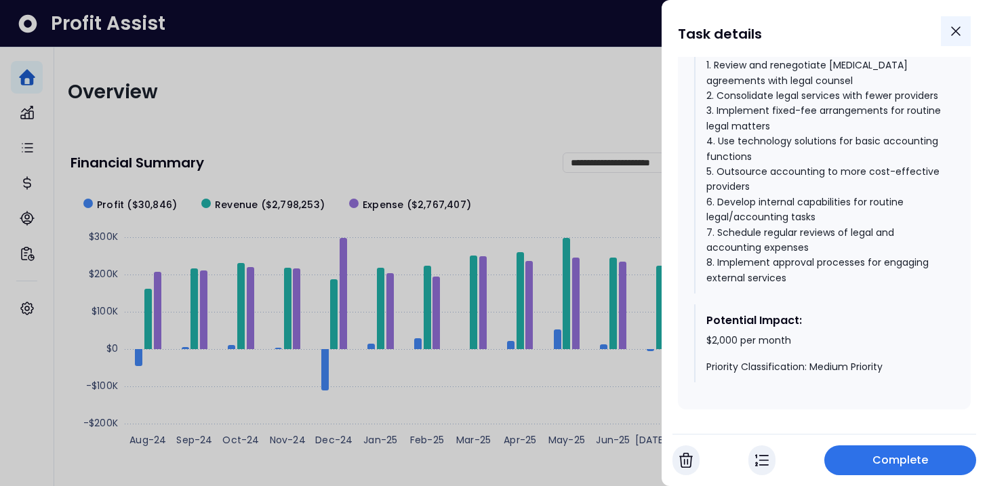 This screenshot has width=987, height=486. I want to click on div: $2,000 per month Priority Classification: Medium Priority, so click(825, 354).